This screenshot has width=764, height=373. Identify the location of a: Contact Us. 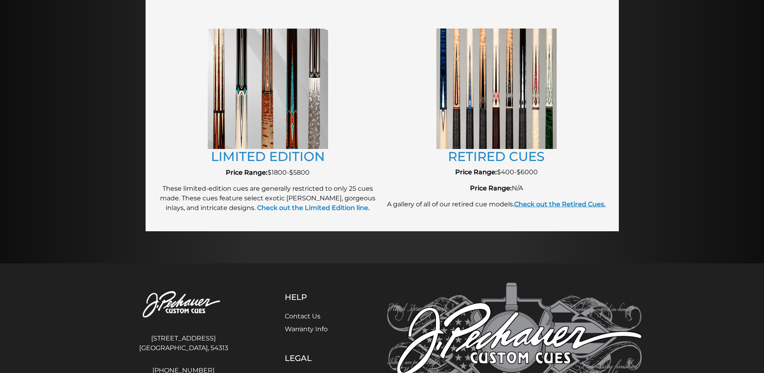
(303, 316).